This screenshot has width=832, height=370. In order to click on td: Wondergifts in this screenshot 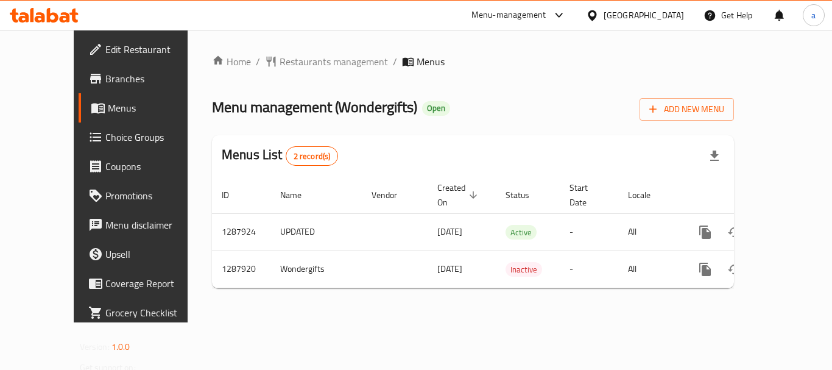, I will do `click(316, 269)`.